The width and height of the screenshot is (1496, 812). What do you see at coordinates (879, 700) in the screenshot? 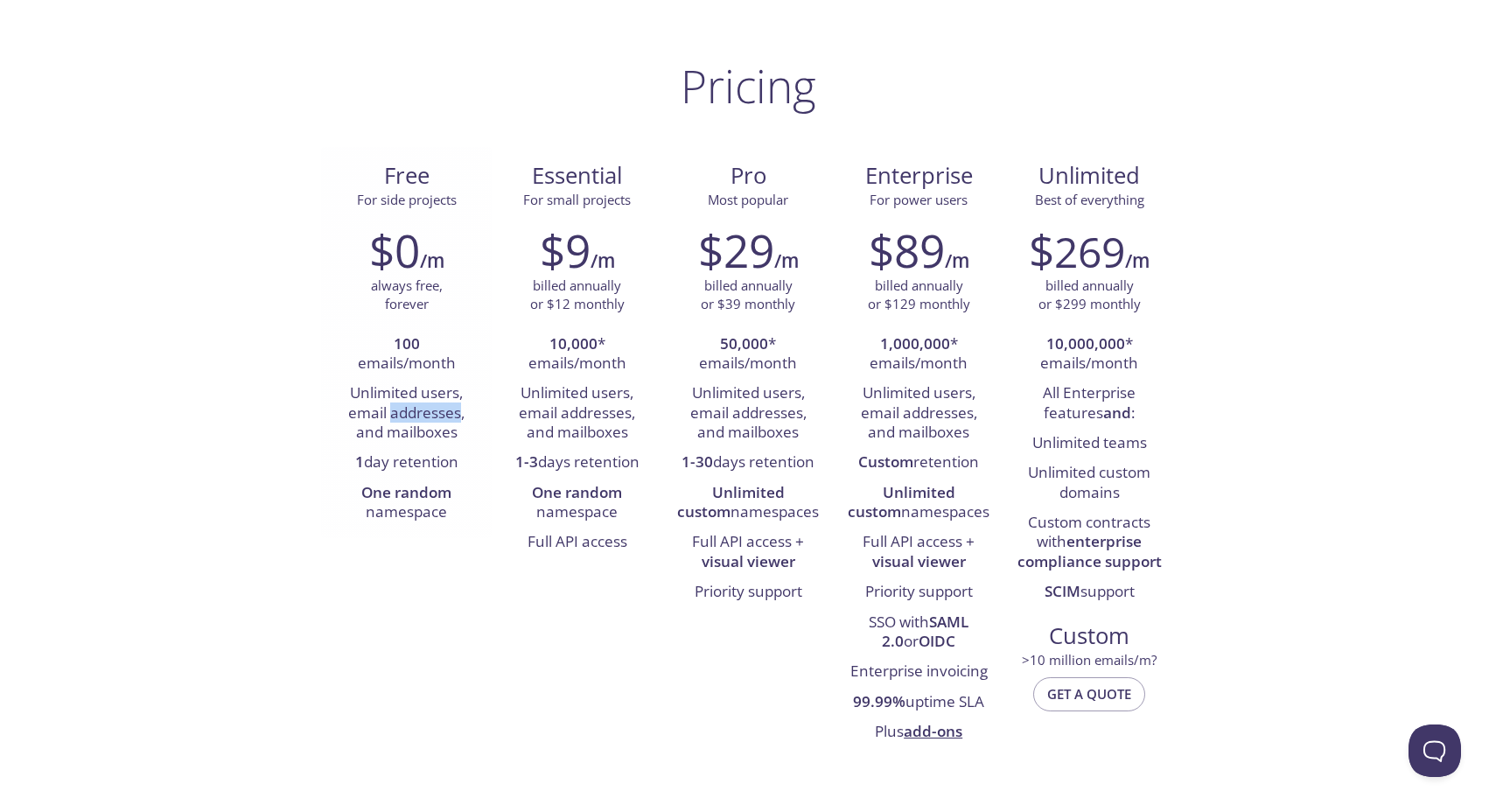
I see `strong: 99.99%` at bounding box center [879, 700].